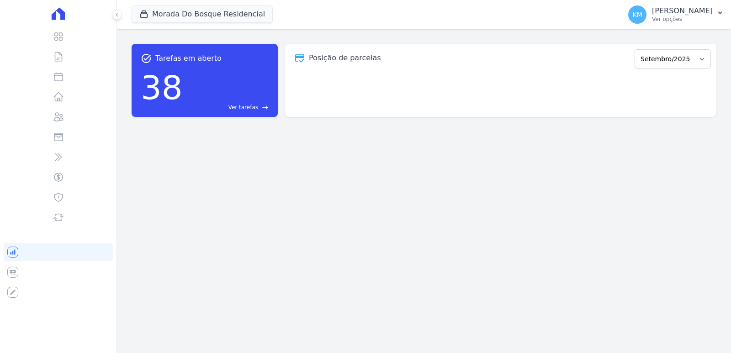 The width and height of the screenshot is (731, 353). Describe the element at coordinates (188, 58) in the screenshot. I see `span: Tarefas em aberto` at that location.